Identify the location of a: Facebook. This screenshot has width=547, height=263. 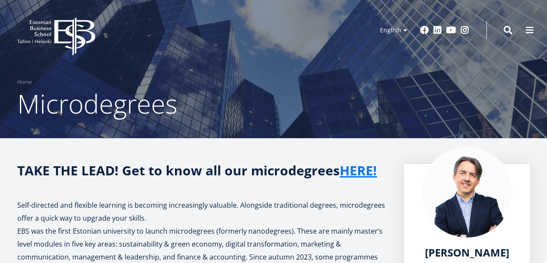
(424, 30).